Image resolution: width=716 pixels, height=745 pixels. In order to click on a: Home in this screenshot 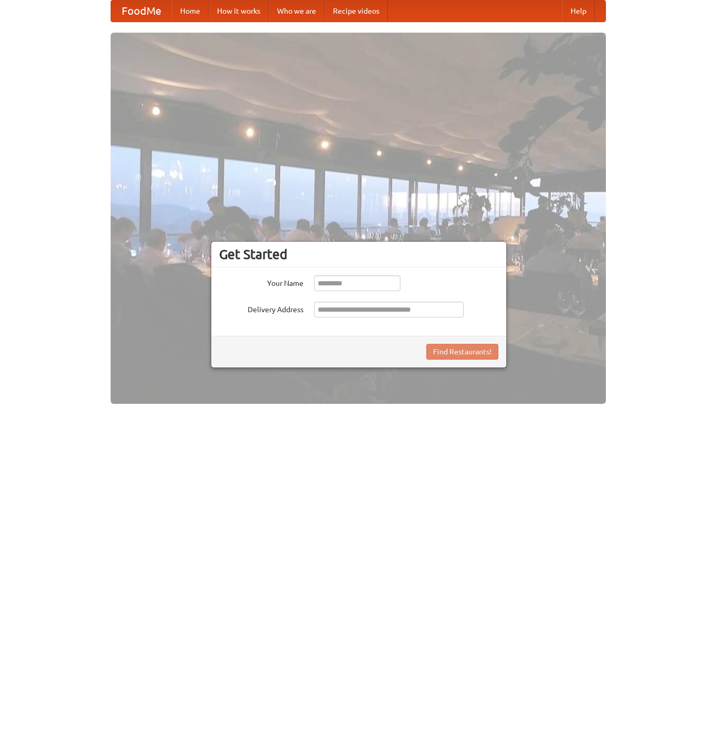, I will do `click(190, 11)`.